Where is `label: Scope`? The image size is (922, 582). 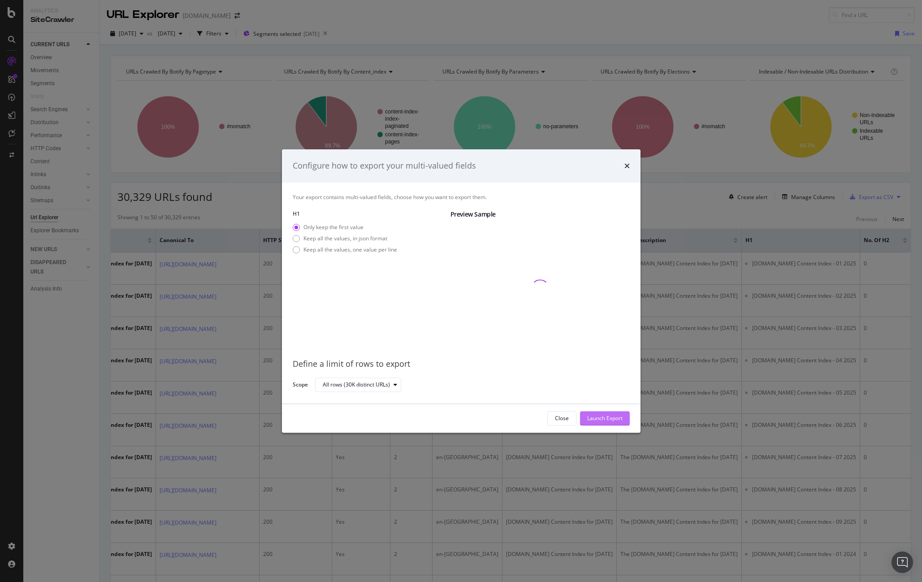 label: Scope is located at coordinates (300, 386).